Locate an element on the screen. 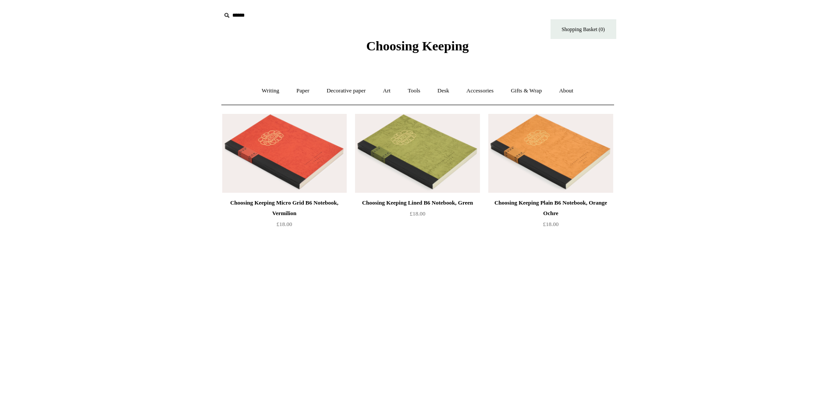  a: Choosing Keeping is located at coordinates (417, 49).